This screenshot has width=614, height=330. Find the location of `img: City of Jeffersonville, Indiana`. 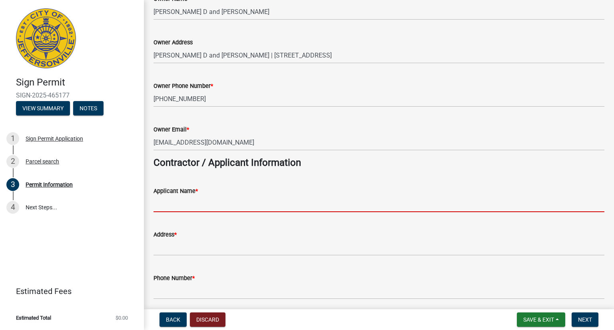

img: City of Jeffersonville, Indiana is located at coordinates (46, 38).